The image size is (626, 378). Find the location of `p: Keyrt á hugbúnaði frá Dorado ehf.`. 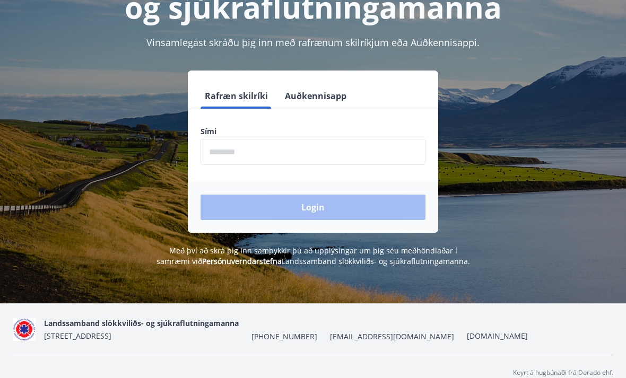

p: Keyrt á hugbúnaði frá Dorado ehf. is located at coordinates (563, 373).